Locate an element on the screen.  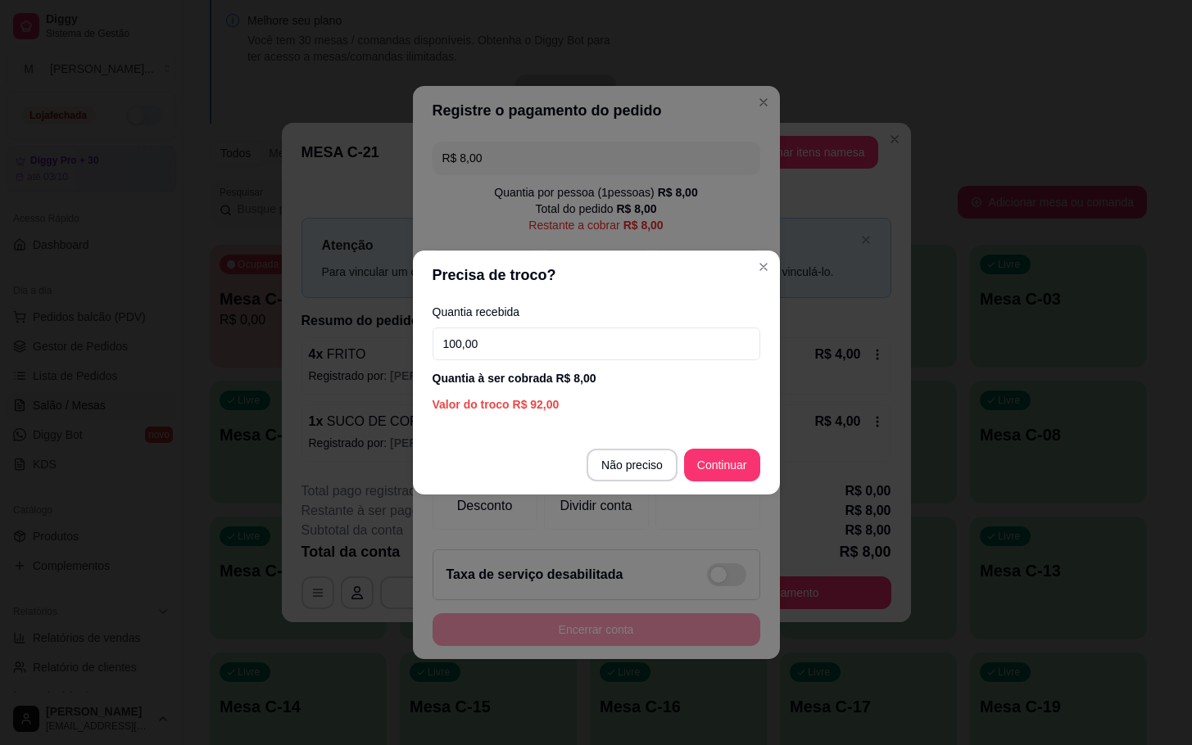
div: Quantia à ser cobrada R$ 8,00 is located at coordinates (596, 378).